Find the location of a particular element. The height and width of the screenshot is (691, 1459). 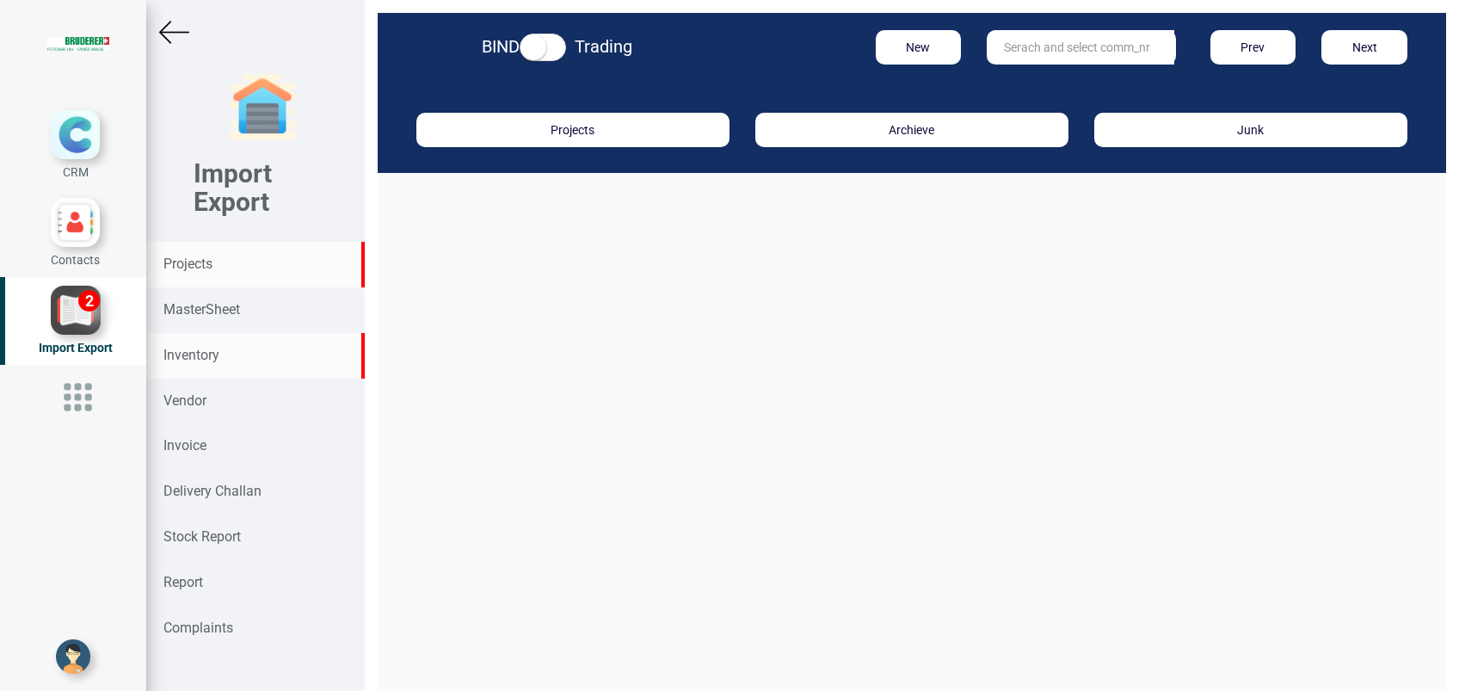

strong: Delivery Challan is located at coordinates (213, 490).